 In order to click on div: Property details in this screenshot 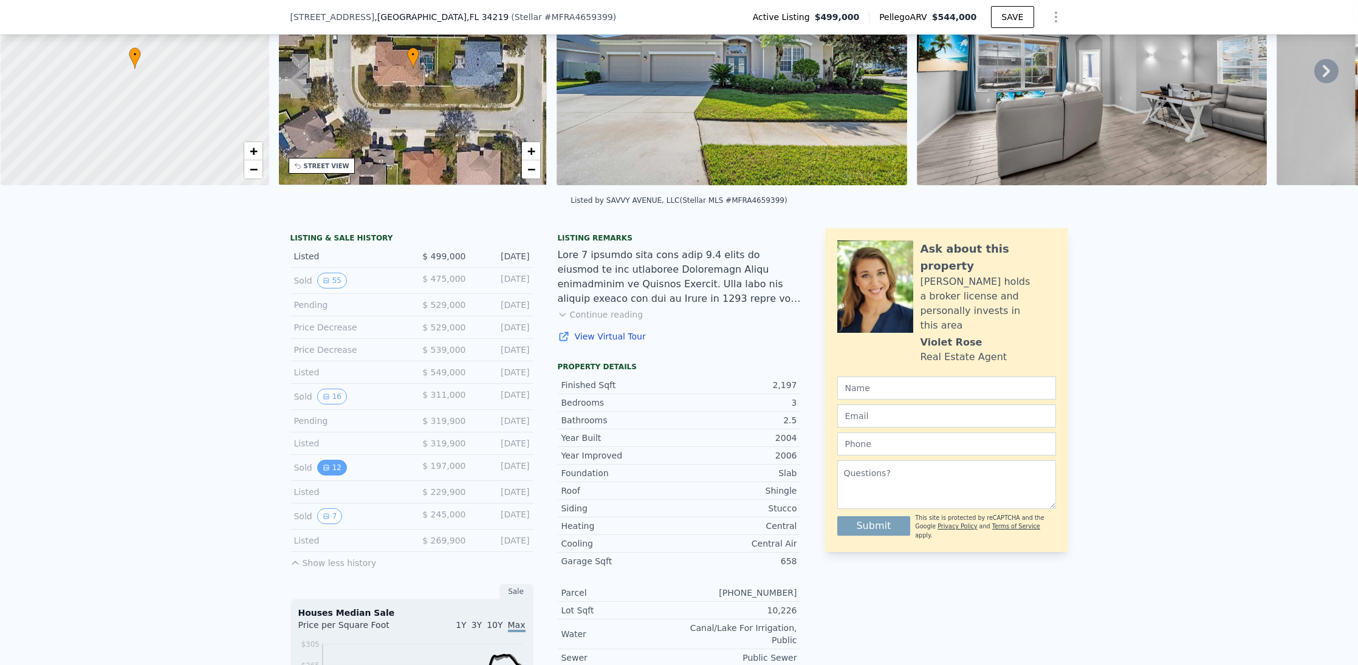, I will do `click(679, 367)`.